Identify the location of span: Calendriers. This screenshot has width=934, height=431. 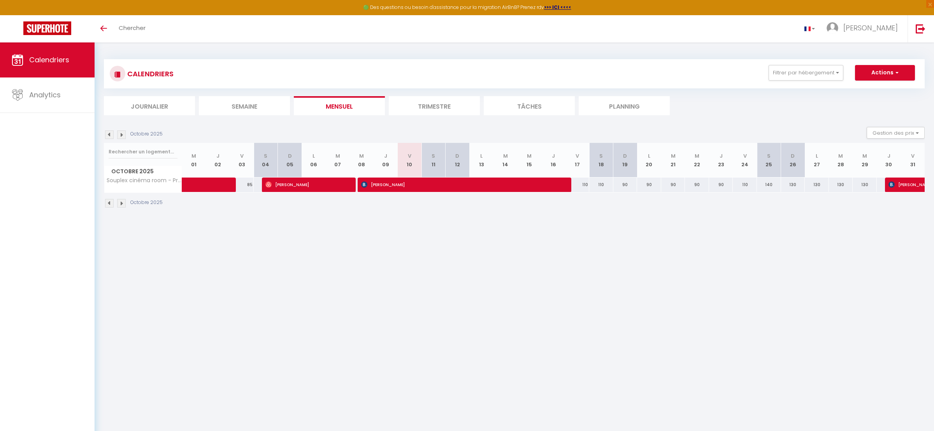
(49, 60).